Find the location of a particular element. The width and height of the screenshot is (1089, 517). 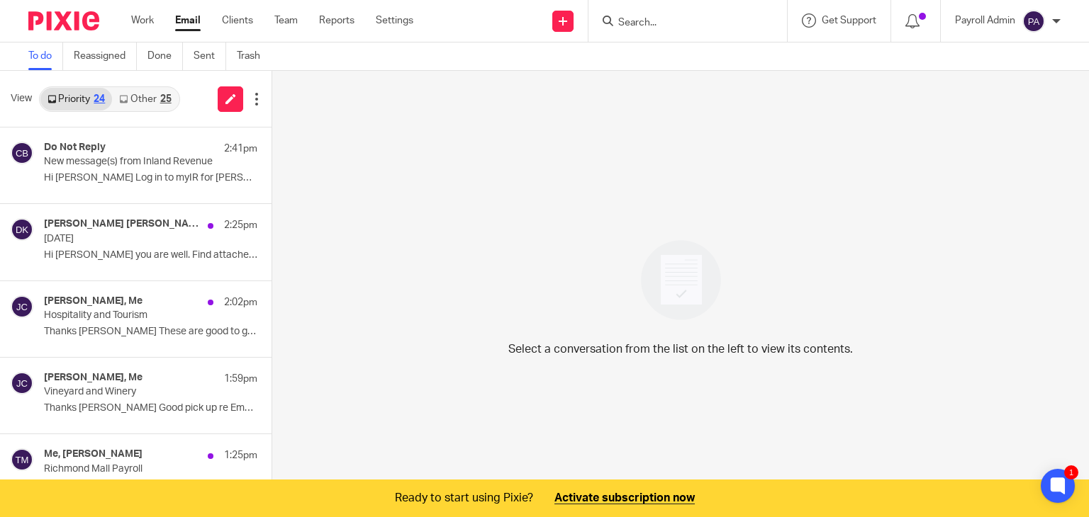

p: Hospitality and Tourism is located at coordinates (129, 315).